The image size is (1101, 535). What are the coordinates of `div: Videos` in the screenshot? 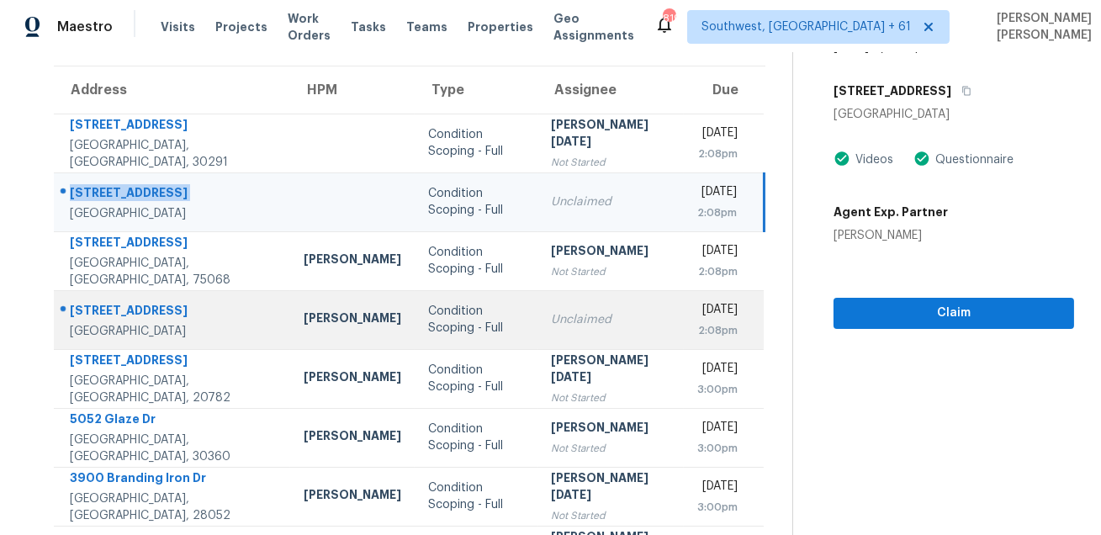 It's located at (871, 160).